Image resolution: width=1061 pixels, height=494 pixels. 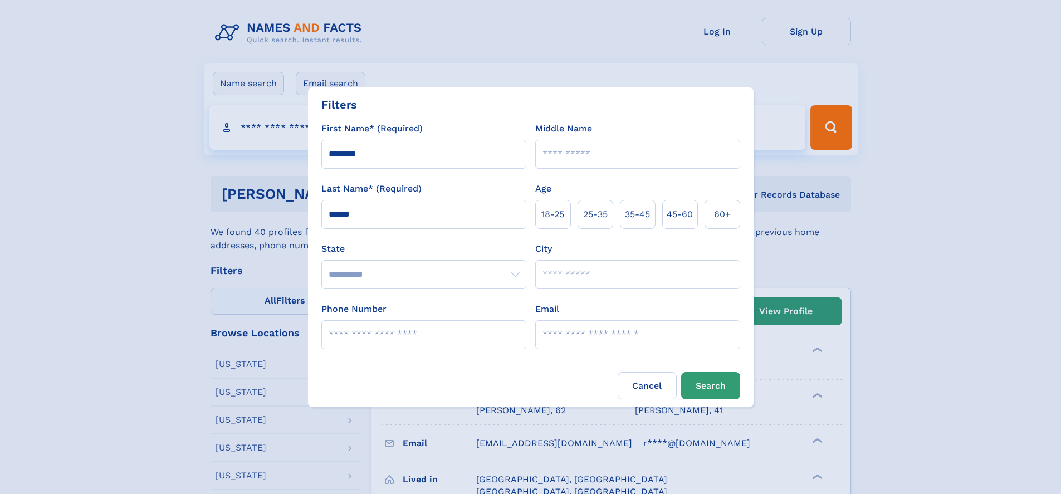 I want to click on label: City, so click(x=543, y=249).